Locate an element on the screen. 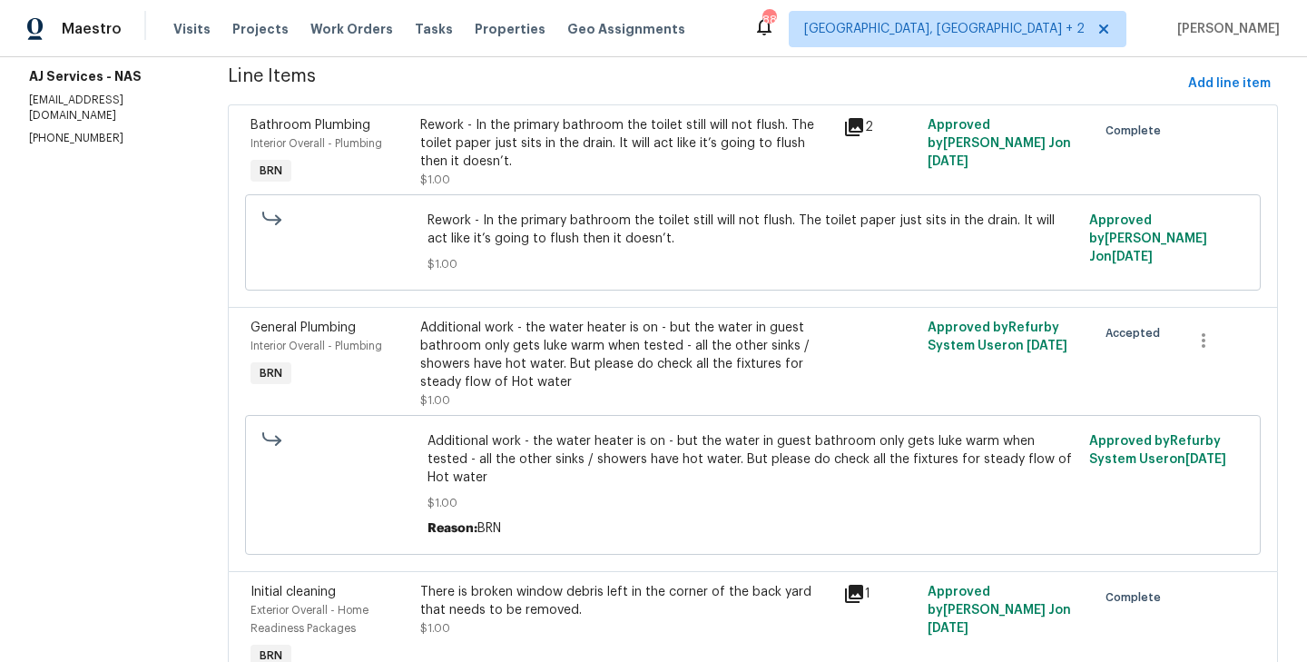 The width and height of the screenshot is (1307, 662). span: General Plumbing is located at coordinates (303, 328).